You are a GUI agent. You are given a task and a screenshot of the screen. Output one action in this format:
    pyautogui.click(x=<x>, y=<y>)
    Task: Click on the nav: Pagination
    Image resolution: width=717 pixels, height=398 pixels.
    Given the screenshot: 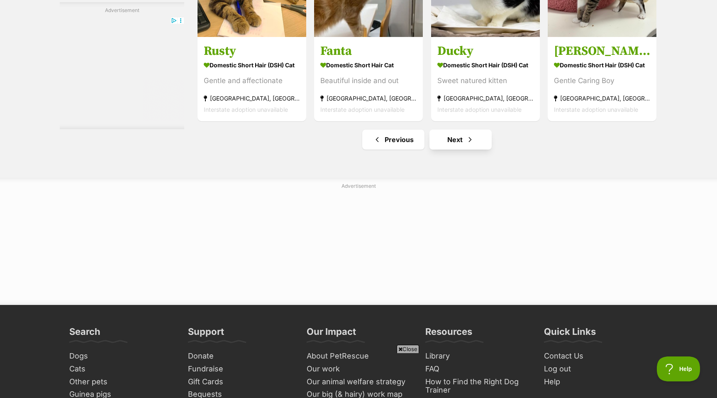 What is the action you would take?
    pyautogui.click(x=427, y=140)
    